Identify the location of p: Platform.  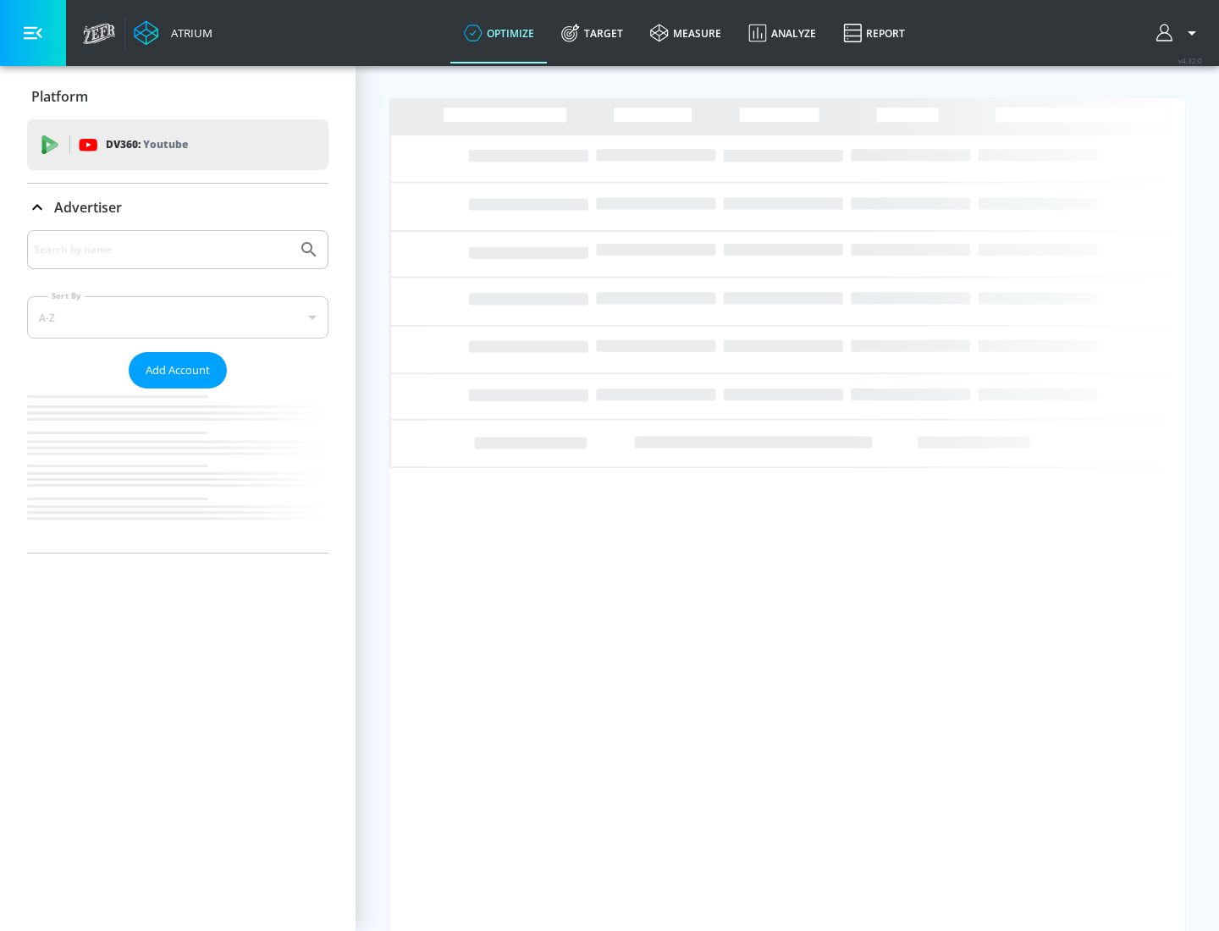
(59, 96).